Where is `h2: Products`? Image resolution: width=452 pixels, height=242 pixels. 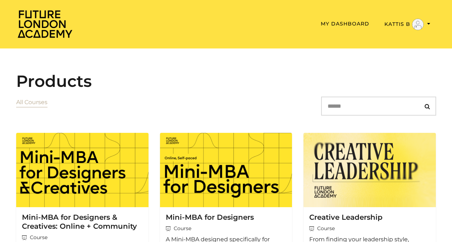
h2: Products is located at coordinates (226, 81).